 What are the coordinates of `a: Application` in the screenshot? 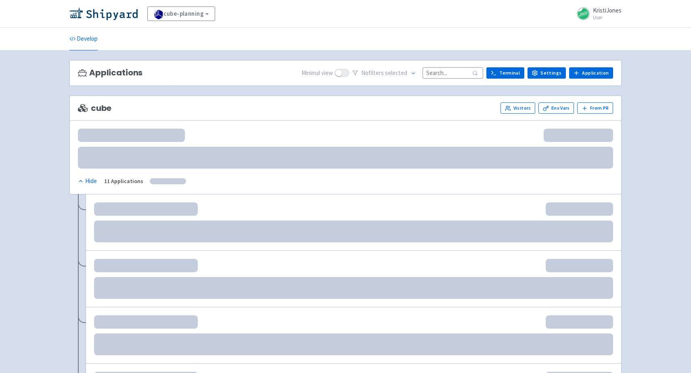 It's located at (591, 73).